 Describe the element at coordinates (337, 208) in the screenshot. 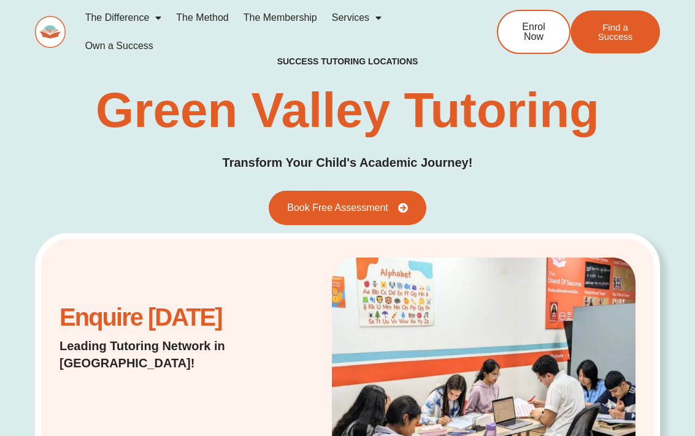

I see `span: Book Free Assessment` at that location.